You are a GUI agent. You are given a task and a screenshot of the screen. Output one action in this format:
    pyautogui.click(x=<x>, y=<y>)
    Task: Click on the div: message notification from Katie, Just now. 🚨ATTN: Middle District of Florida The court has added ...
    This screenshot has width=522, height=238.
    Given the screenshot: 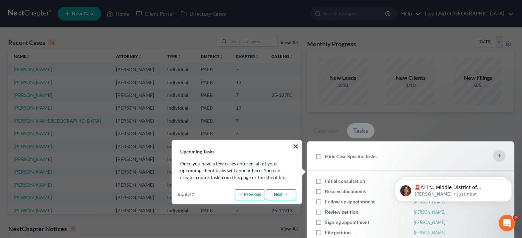 What is the action you would take?
    pyautogui.click(x=69, y=26)
    